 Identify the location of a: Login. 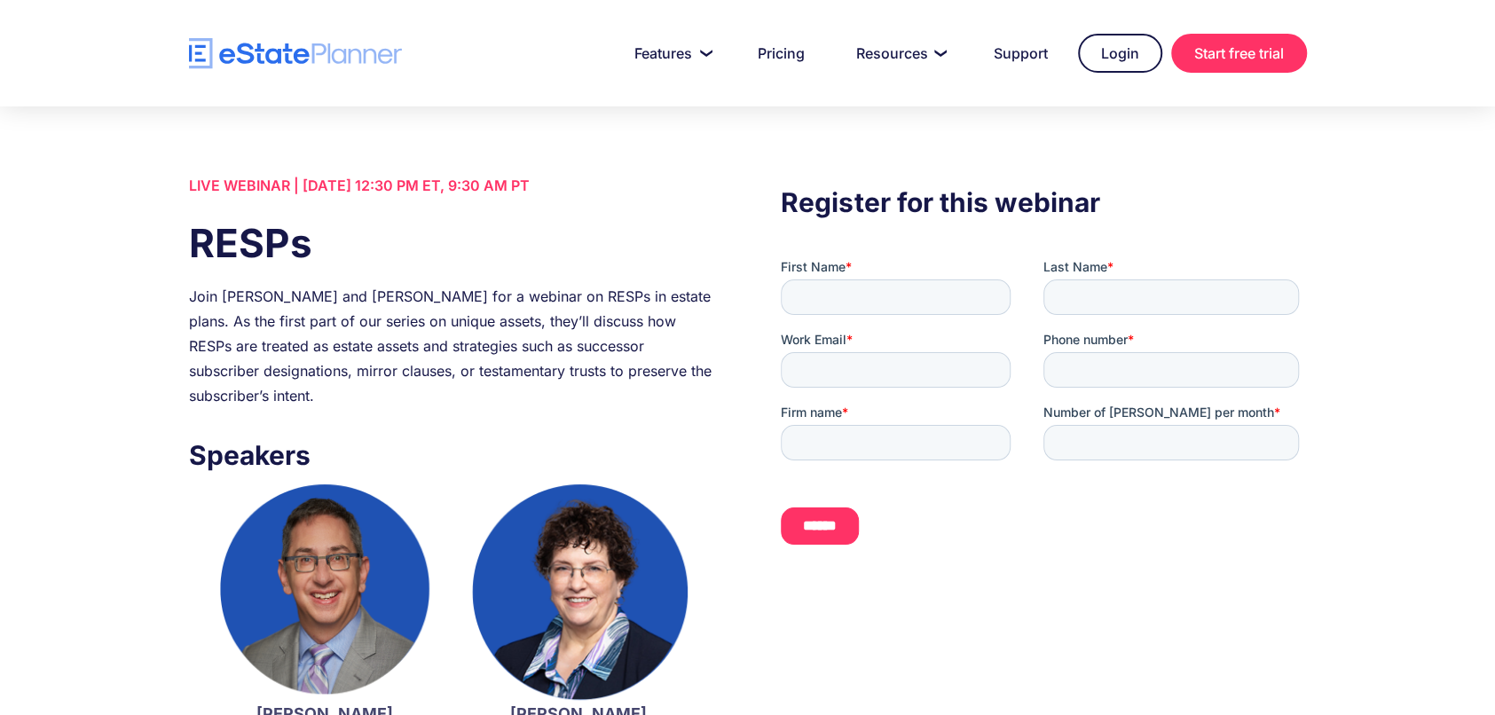
(1119, 53).